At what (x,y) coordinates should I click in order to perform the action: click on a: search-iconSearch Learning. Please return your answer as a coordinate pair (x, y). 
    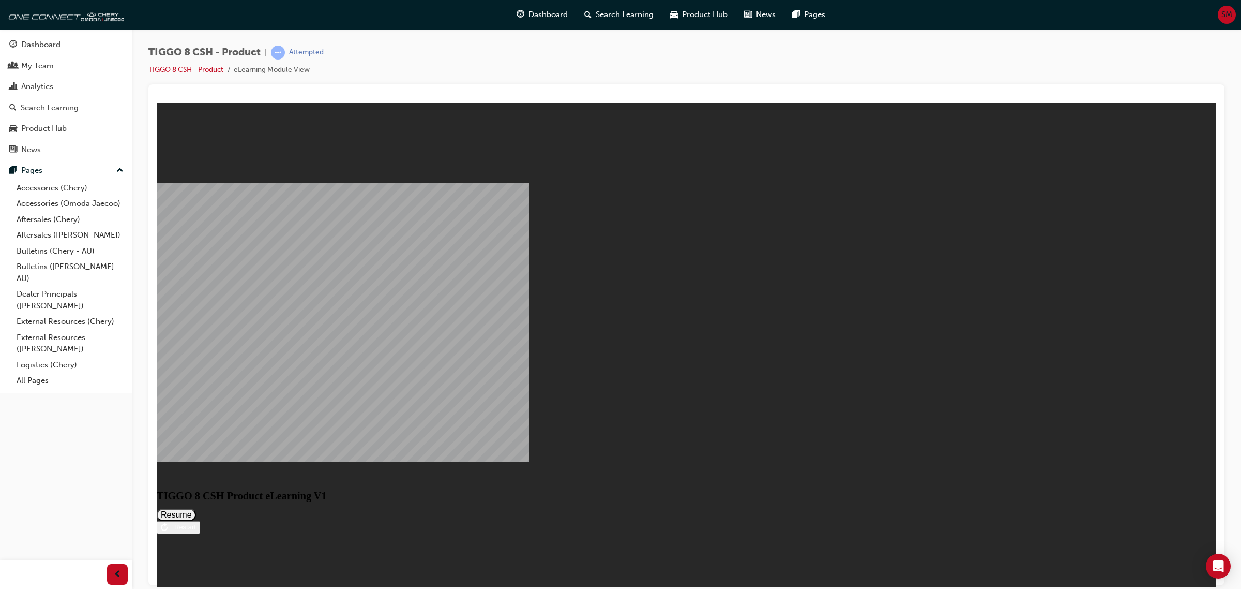
    Looking at the image, I should click on (619, 14).